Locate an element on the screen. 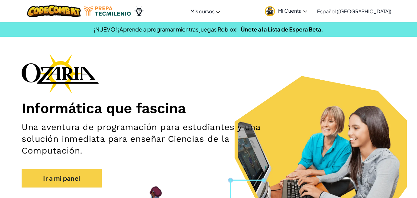  span: Mi Cuenta is located at coordinates (292, 10).